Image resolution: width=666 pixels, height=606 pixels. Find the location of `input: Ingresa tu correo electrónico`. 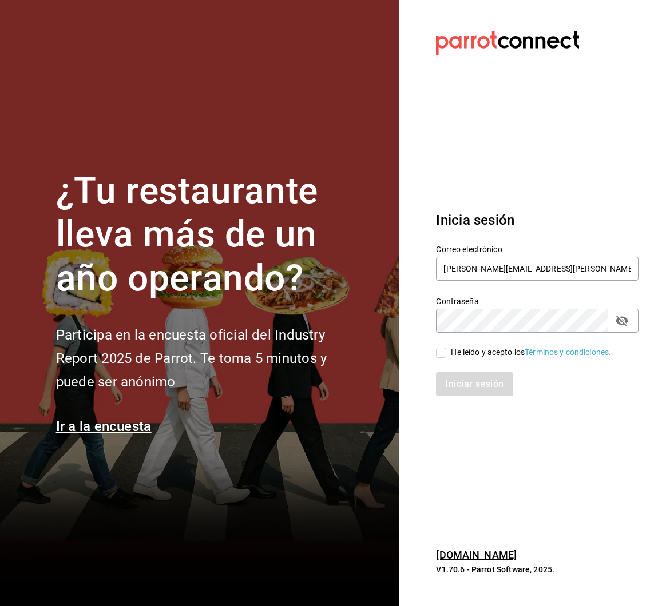

input: Ingresa tu correo electrónico is located at coordinates (537, 269).